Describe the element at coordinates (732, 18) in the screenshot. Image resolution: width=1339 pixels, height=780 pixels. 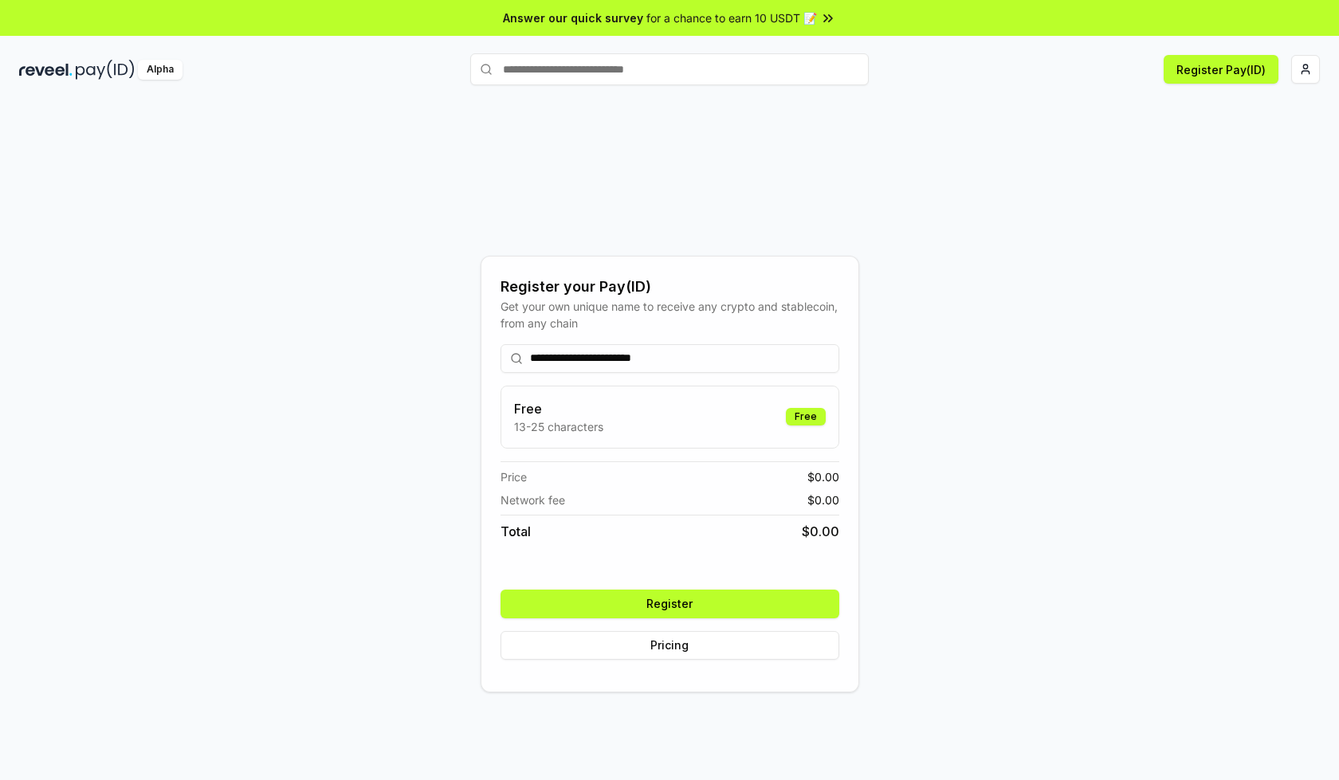
I see `span: for a chance to earn 10 USDT 📝` at that location.